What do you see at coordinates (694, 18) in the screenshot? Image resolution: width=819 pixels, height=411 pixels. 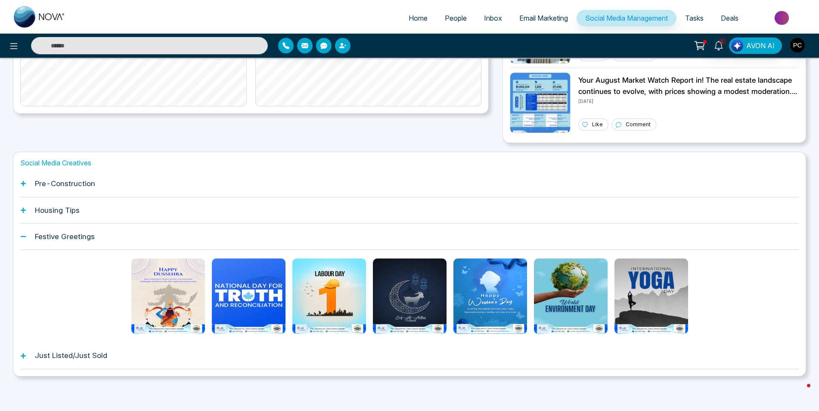 I see `span: Tasks` at bounding box center [694, 18].